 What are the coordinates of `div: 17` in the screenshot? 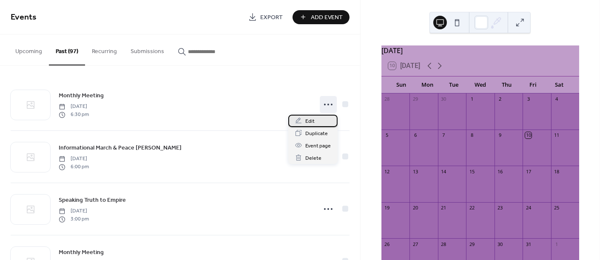 It's located at (528, 171).